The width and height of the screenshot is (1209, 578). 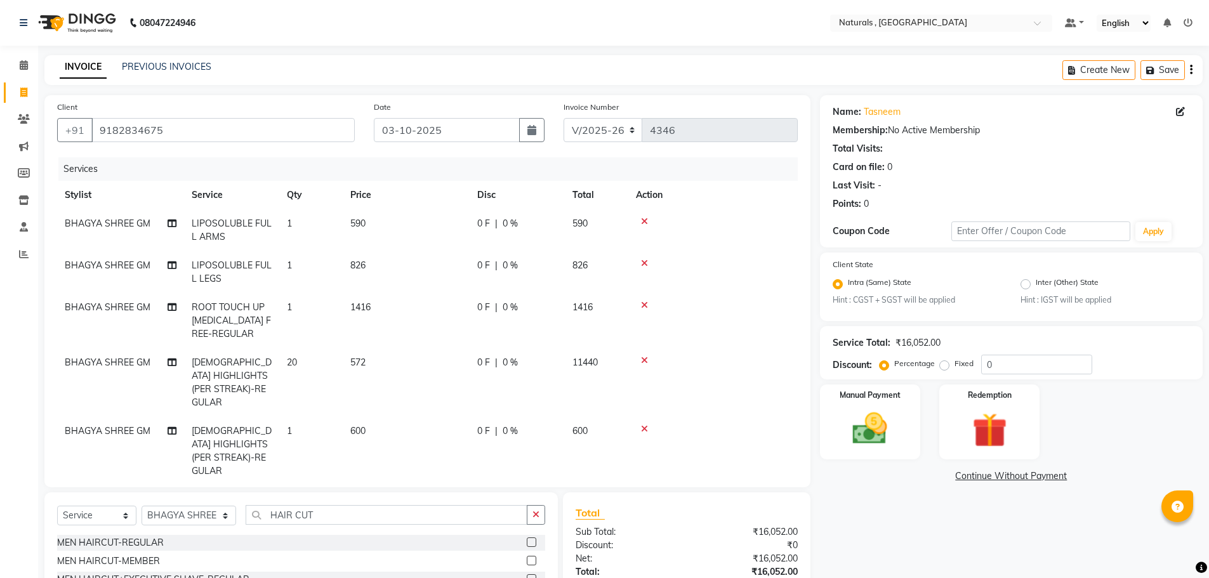 What do you see at coordinates (292, 362) in the screenshot?
I see `span: 20` at bounding box center [292, 362].